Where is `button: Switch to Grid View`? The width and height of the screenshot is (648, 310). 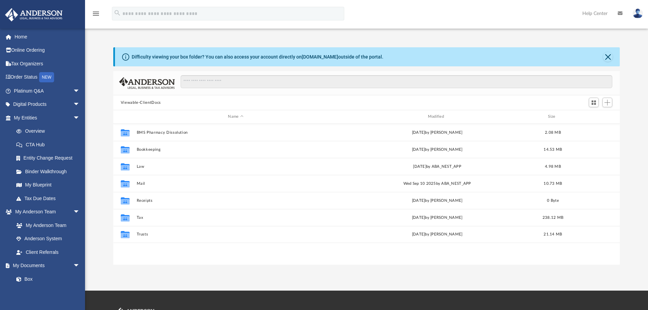 button: Switch to Grid View is located at coordinates (594, 102).